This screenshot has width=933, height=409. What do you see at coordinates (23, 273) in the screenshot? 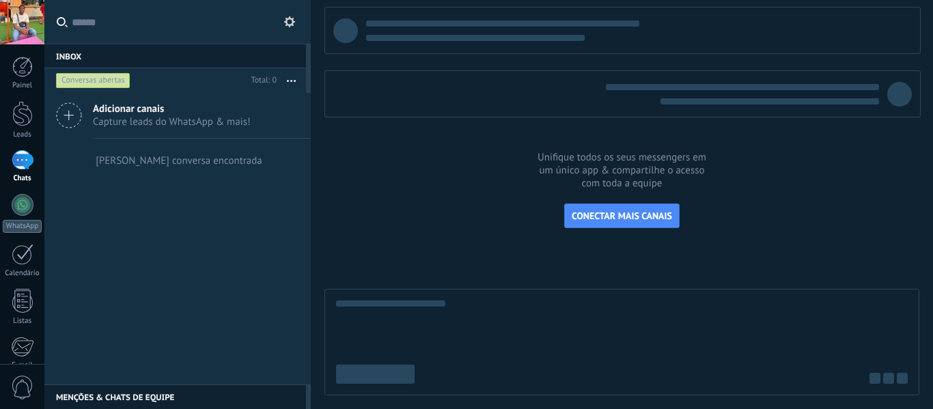
I see `div: Calendário` at bounding box center [23, 273].